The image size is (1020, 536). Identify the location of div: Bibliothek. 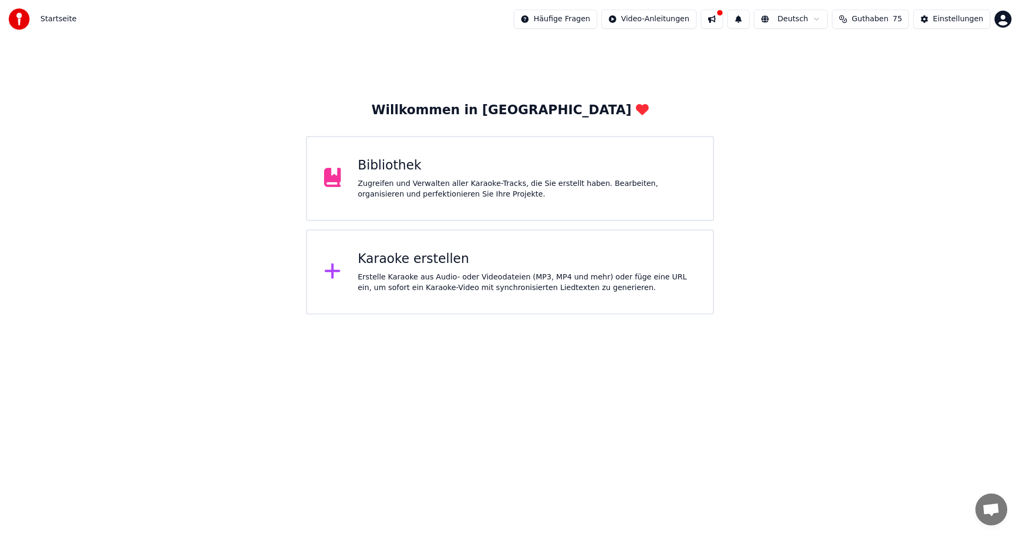
(527, 166).